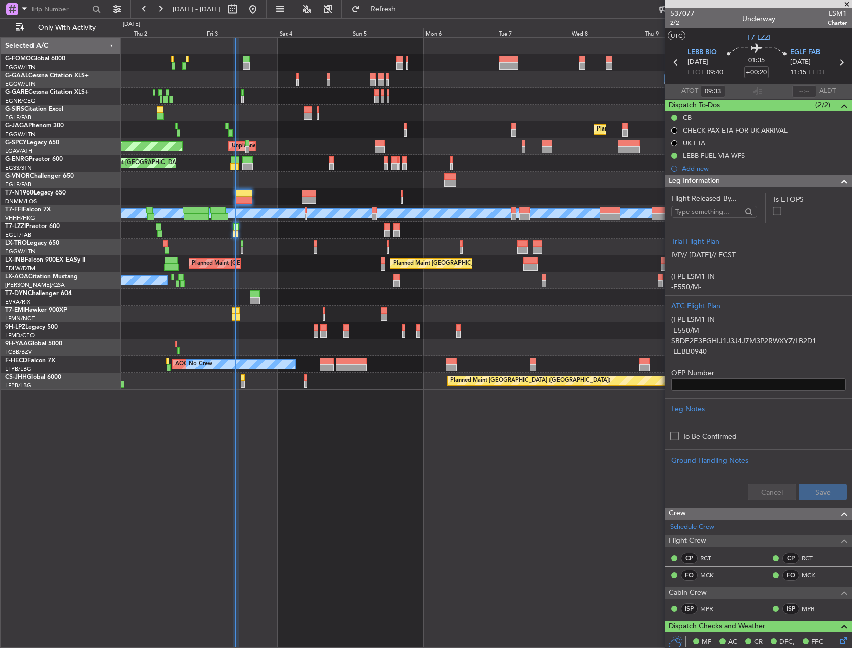 The image size is (852, 648). I want to click on span: G-JAGA, so click(17, 126).